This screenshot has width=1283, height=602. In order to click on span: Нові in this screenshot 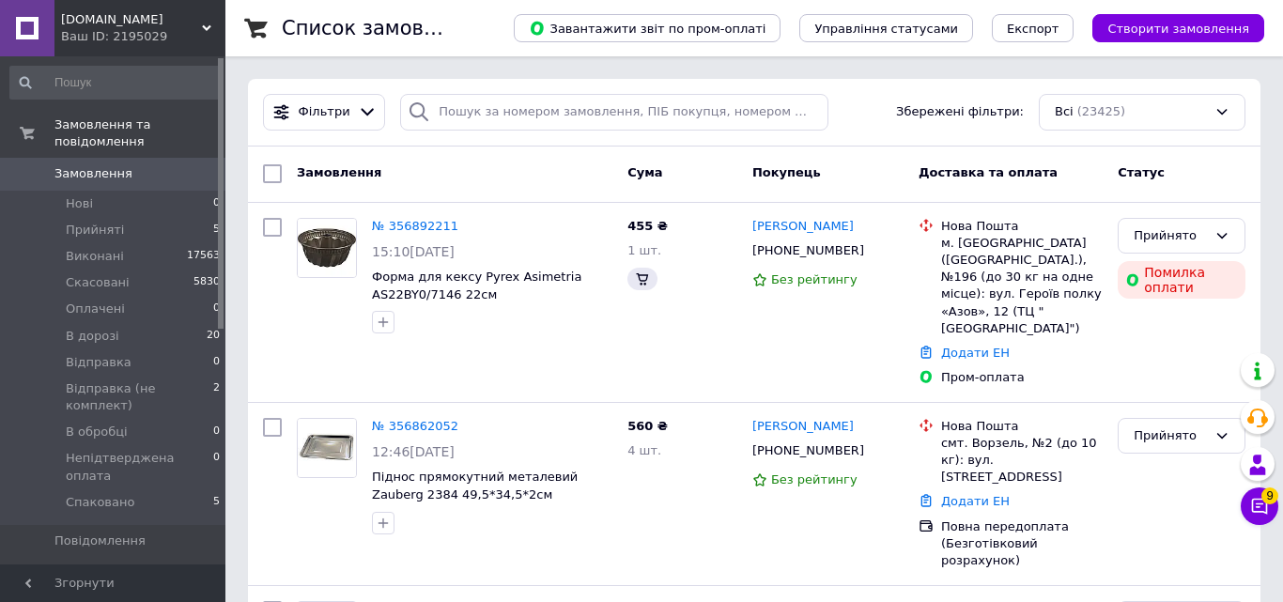, I will do `click(79, 204)`.